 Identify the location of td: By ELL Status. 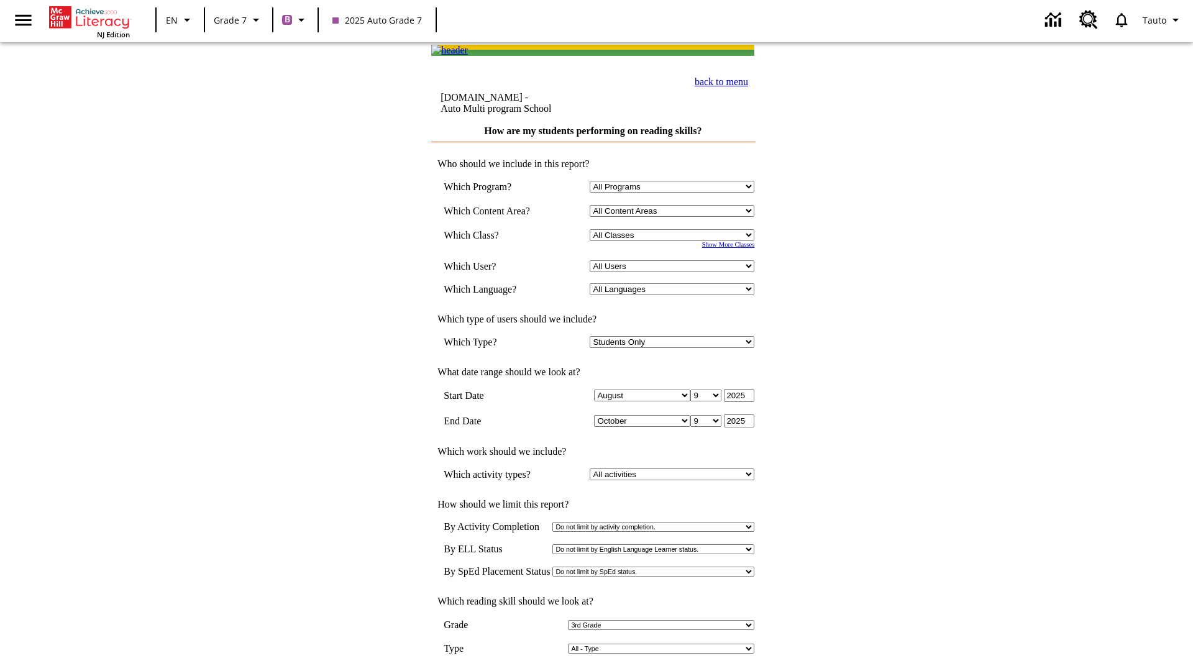
(497, 549).